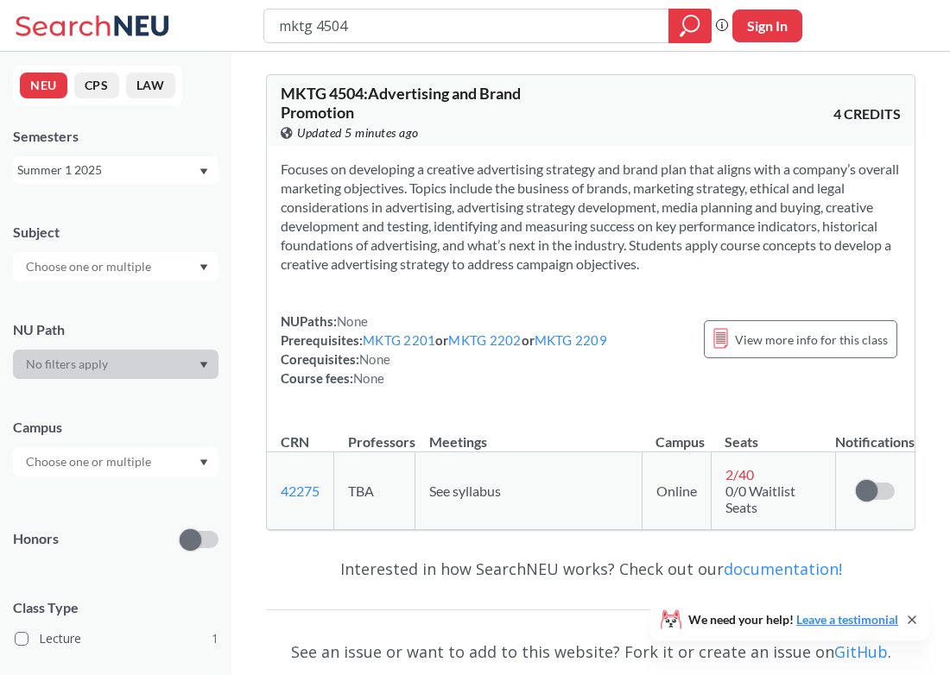  Describe the element at coordinates (43, 86) in the screenshot. I see `button: NEU` at that location.